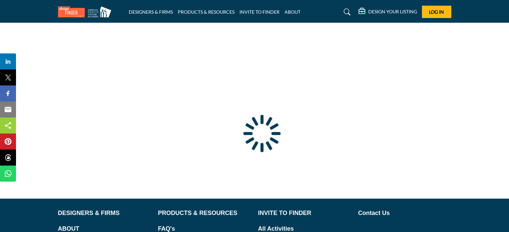 This screenshot has width=509, height=232. What do you see at coordinates (388, 12) in the screenshot?
I see `div: DESIGN YOUR LISTING` at bounding box center [388, 12].